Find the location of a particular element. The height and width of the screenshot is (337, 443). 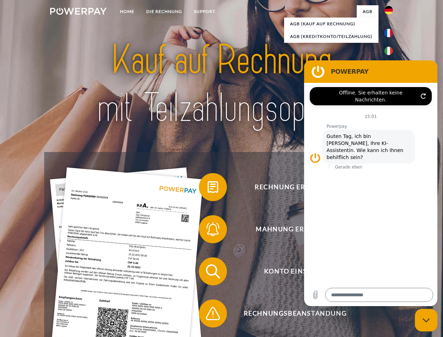

img: qb_warning.svg is located at coordinates (213, 313).